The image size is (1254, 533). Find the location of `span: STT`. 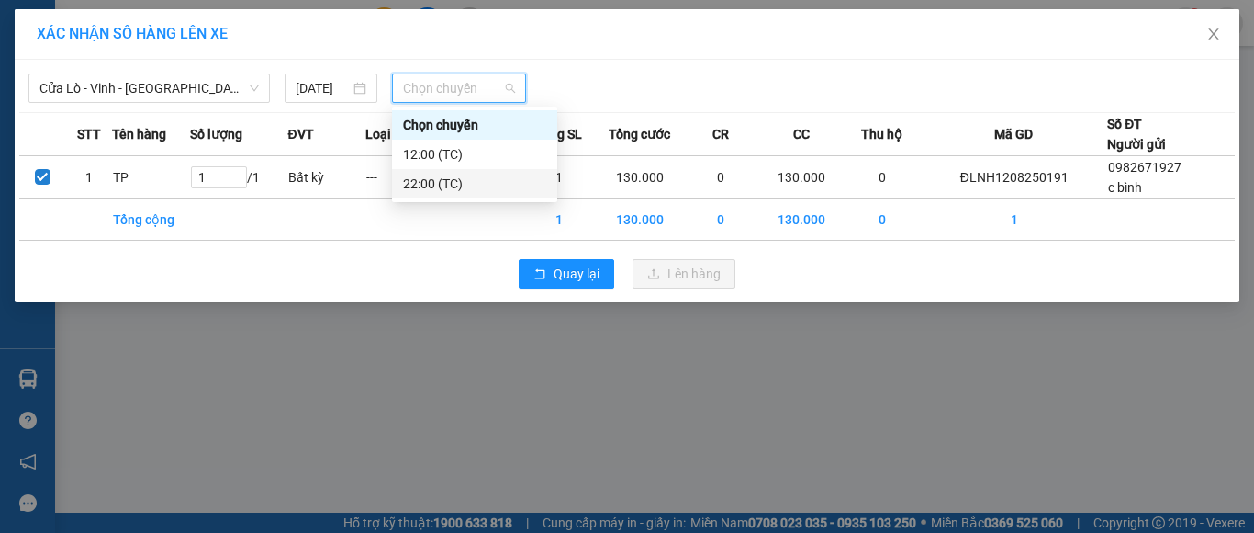

span: STT is located at coordinates (89, 134).